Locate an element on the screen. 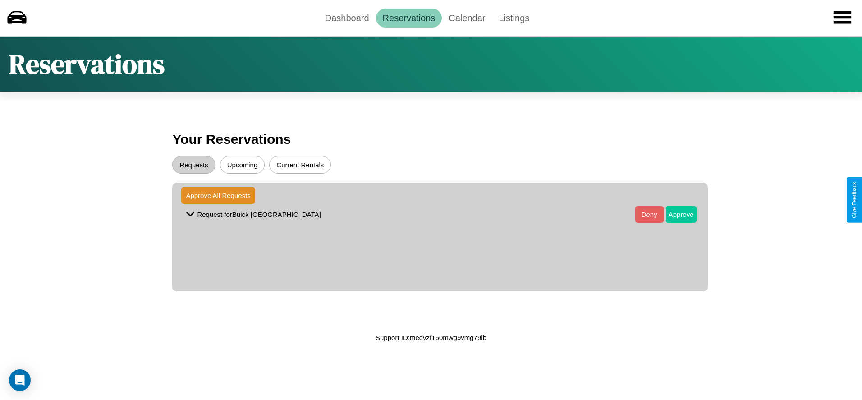 This screenshot has height=400, width=862. a: Listings is located at coordinates (514, 18).